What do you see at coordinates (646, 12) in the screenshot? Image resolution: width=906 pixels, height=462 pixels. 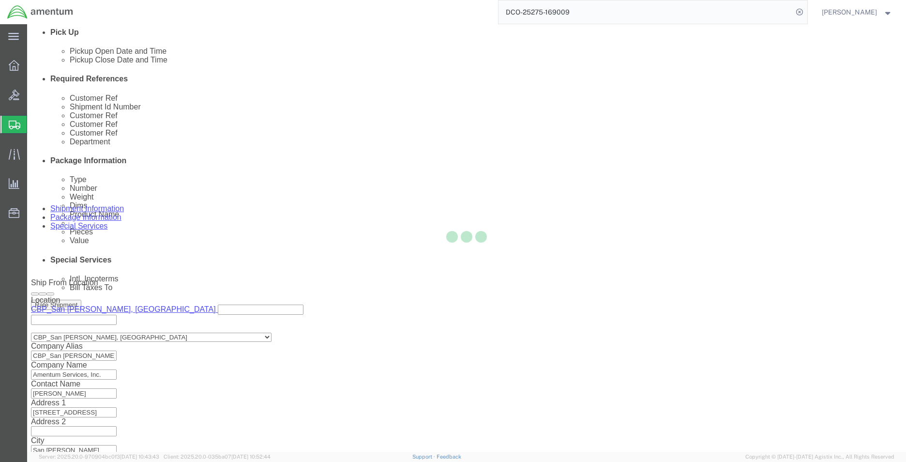 I see `input: Search for shipment number, reference number` at bounding box center [646, 12].